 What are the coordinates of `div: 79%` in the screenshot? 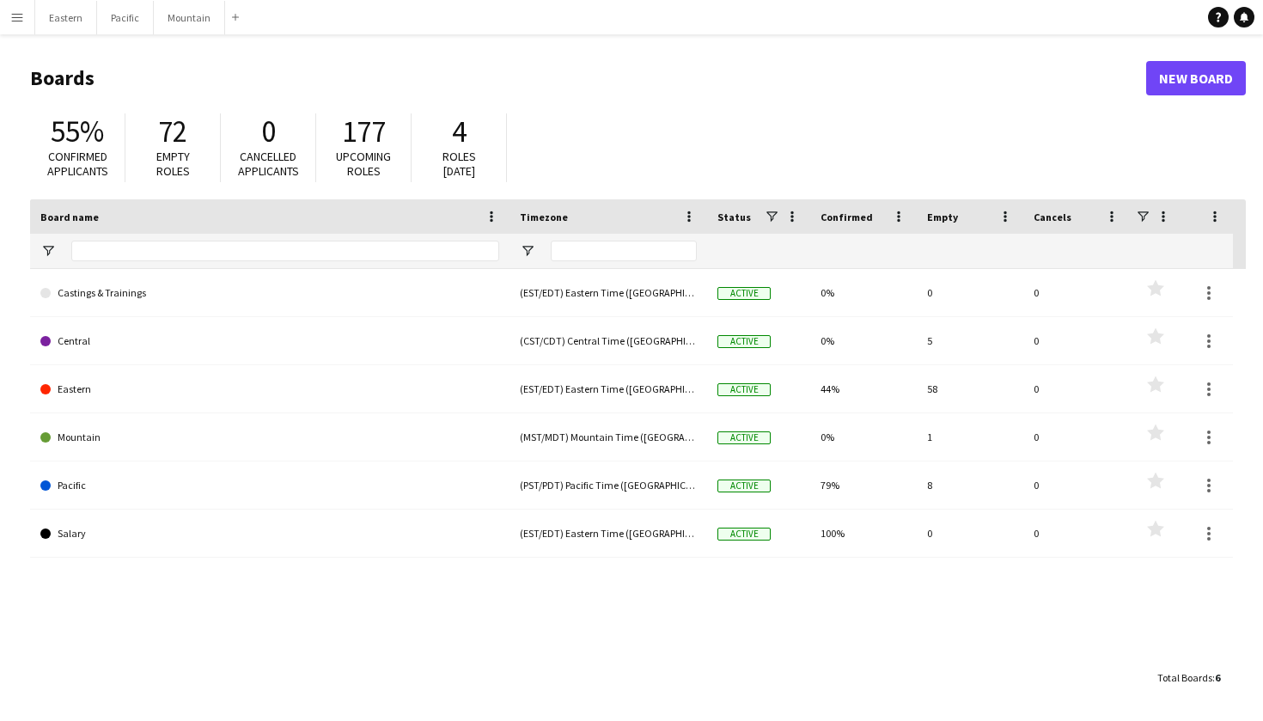 It's located at (864, 485).